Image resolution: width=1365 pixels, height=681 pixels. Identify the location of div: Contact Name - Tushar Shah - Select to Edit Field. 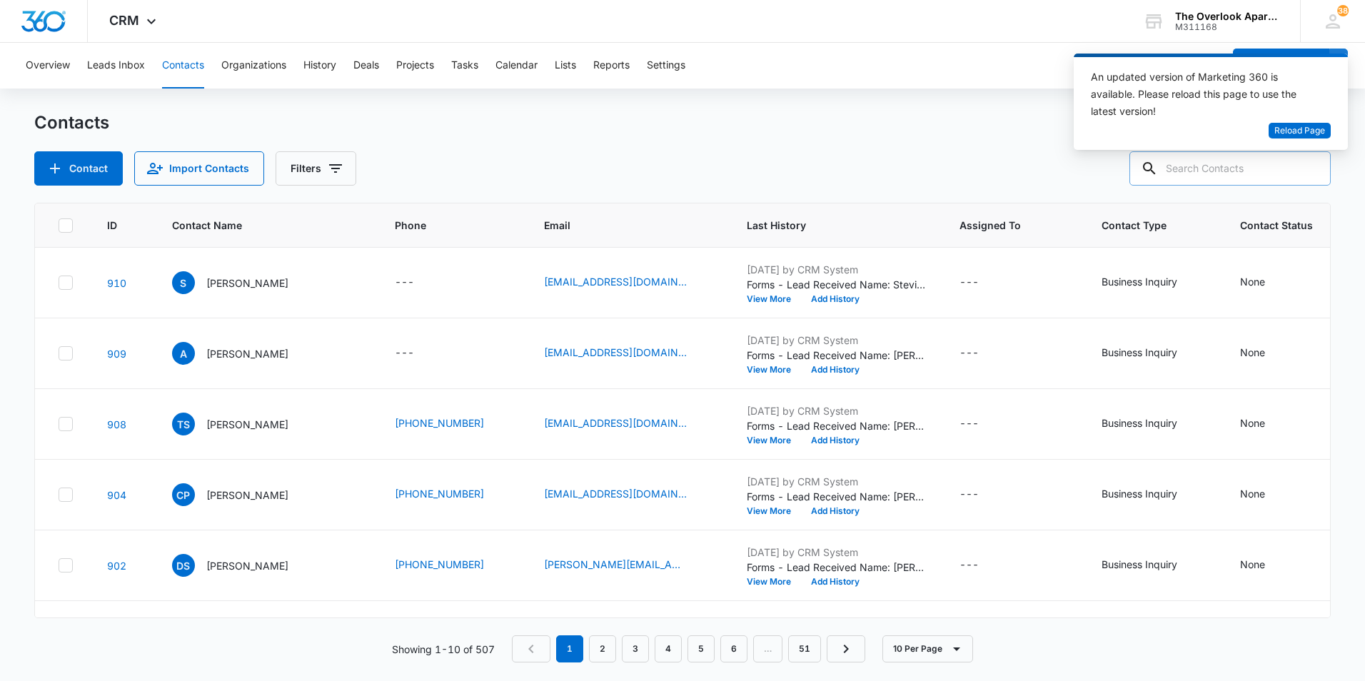
(243, 424).